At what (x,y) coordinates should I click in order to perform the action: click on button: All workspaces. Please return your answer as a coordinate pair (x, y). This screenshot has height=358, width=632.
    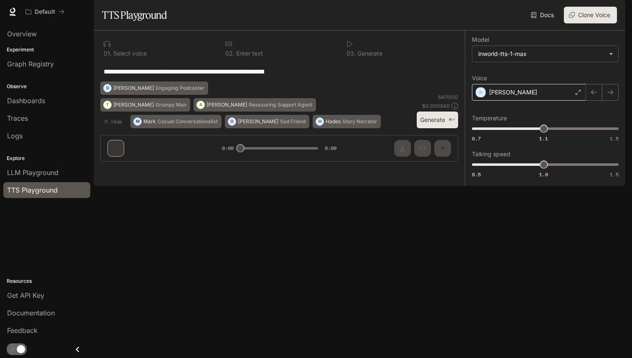
    Looking at the image, I should click on (45, 12).